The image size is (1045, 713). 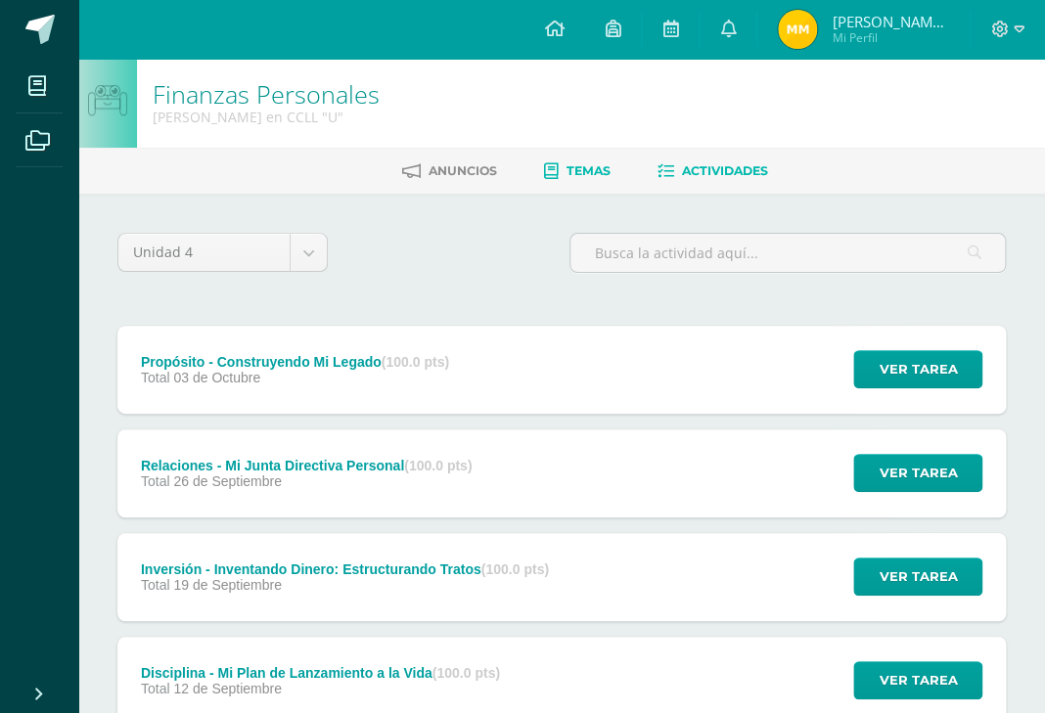 I want to click on span: Mi Perfil, so click(x=890, y=37).